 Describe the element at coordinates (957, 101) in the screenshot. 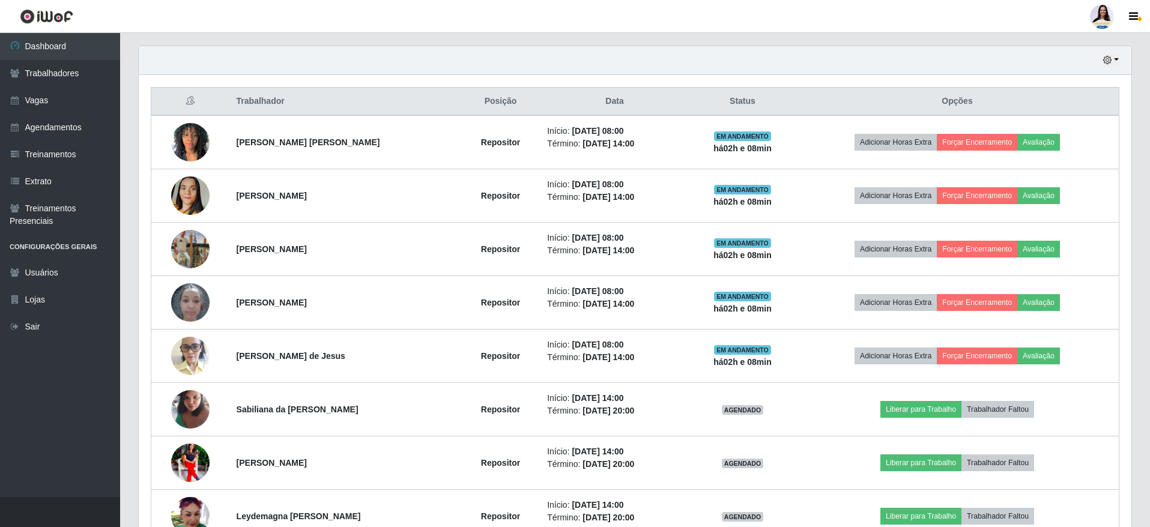

I see `th: Opções` at that location.